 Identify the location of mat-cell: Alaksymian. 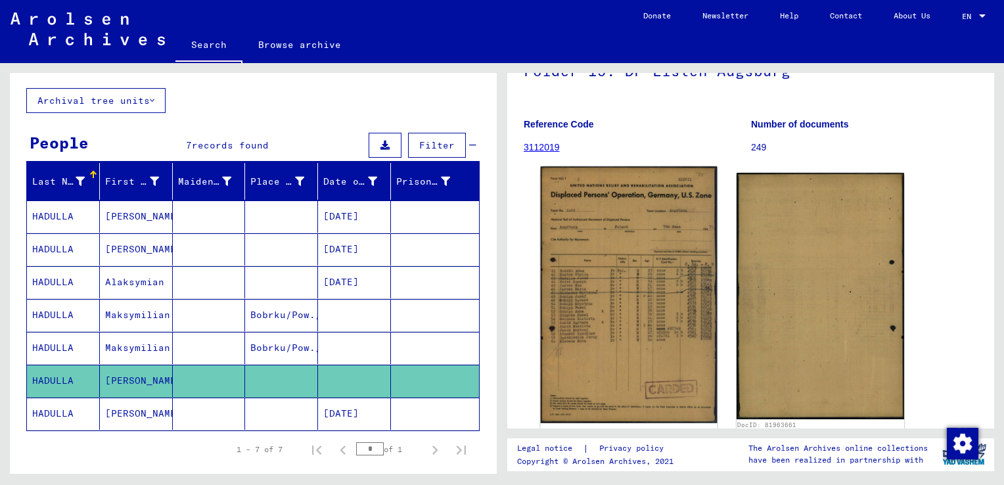
(136, 282).